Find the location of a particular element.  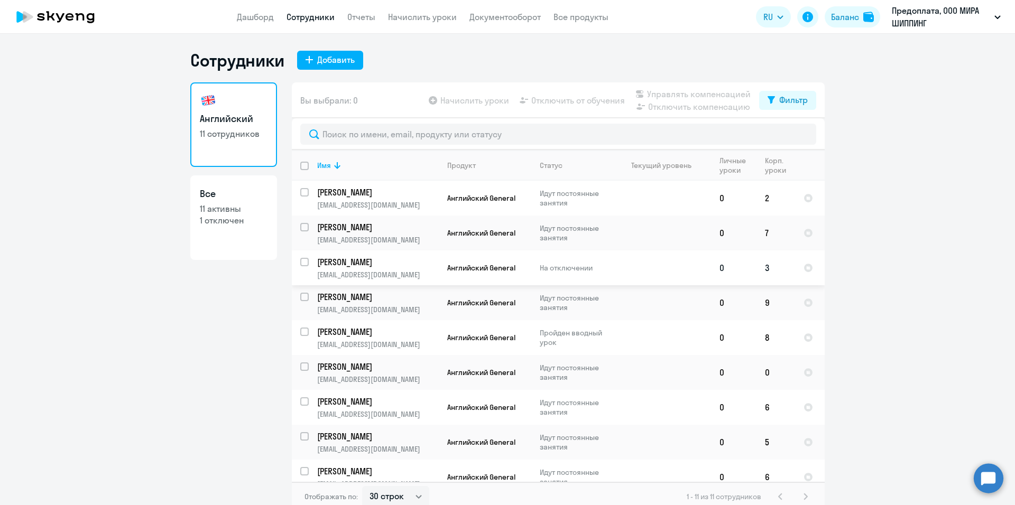

td: 2 is located at coordinates (776, 198).